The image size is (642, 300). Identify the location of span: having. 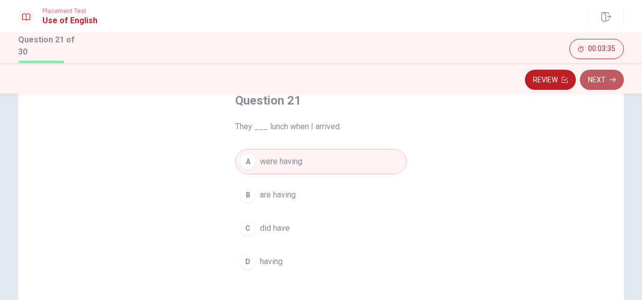
(271, 261).